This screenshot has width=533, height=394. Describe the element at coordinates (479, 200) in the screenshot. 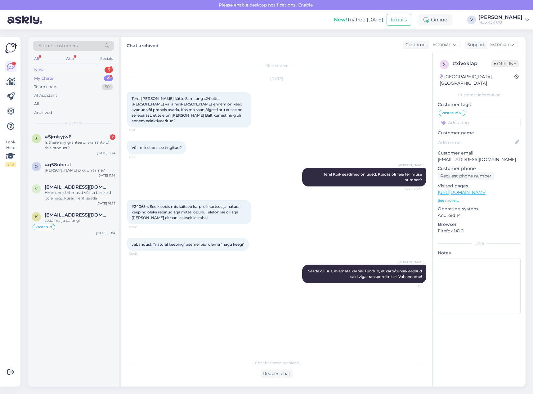

I see `p: See more ...` at that location.